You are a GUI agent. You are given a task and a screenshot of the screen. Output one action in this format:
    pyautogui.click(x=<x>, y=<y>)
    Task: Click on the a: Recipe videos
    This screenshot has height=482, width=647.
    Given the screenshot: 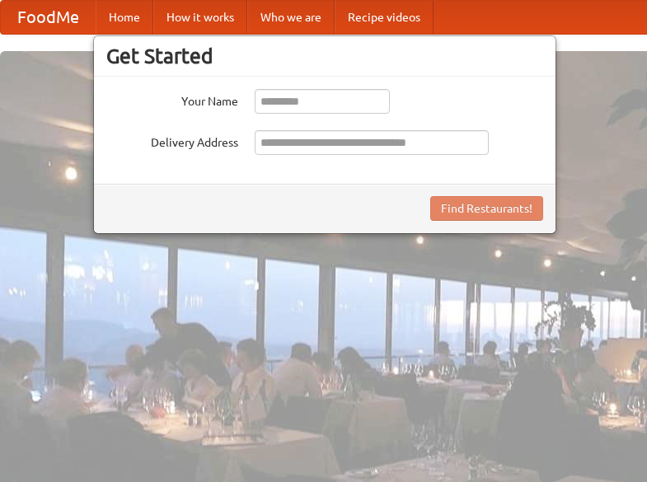 What is the action you would take?
    pyautogui.click(x=384, y=17)
    